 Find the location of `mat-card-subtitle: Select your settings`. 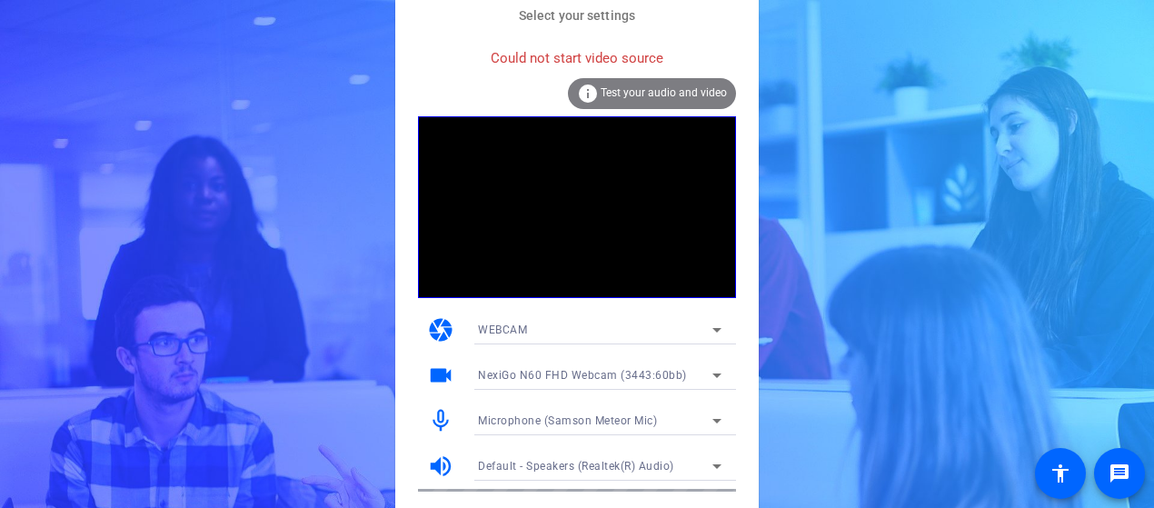

mat-card-subtitle: Select your settings is located at coordinates (577, 15).